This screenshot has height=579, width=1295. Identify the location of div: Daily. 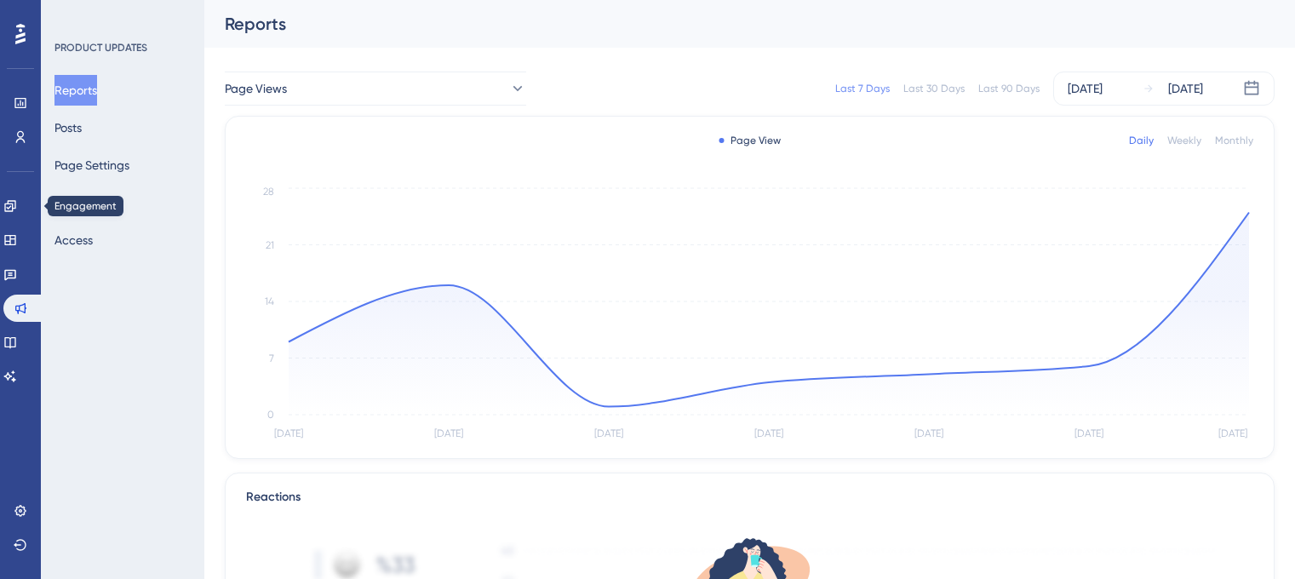
(1141, 141).